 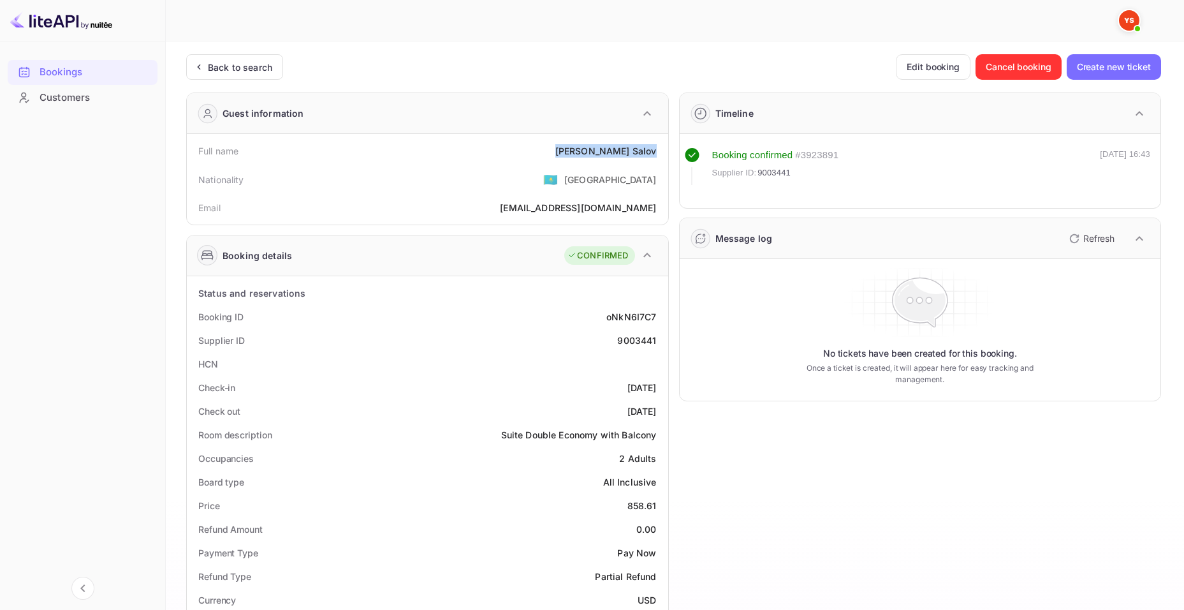 What do you see at coordinates (61, 20) in the screenshot?
I see `img: LiteAPI logo` at bounding box center [61, 20].